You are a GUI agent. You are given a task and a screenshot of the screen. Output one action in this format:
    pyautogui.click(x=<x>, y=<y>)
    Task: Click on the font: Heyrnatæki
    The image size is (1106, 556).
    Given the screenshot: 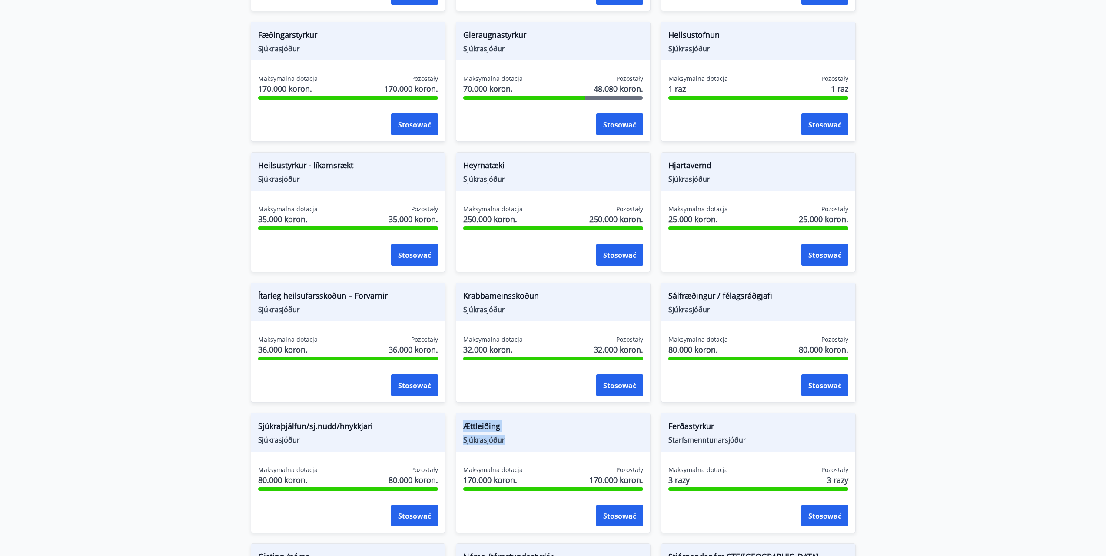 What is the action you would take?
    pyautogui.click(x=484, y=165)
    